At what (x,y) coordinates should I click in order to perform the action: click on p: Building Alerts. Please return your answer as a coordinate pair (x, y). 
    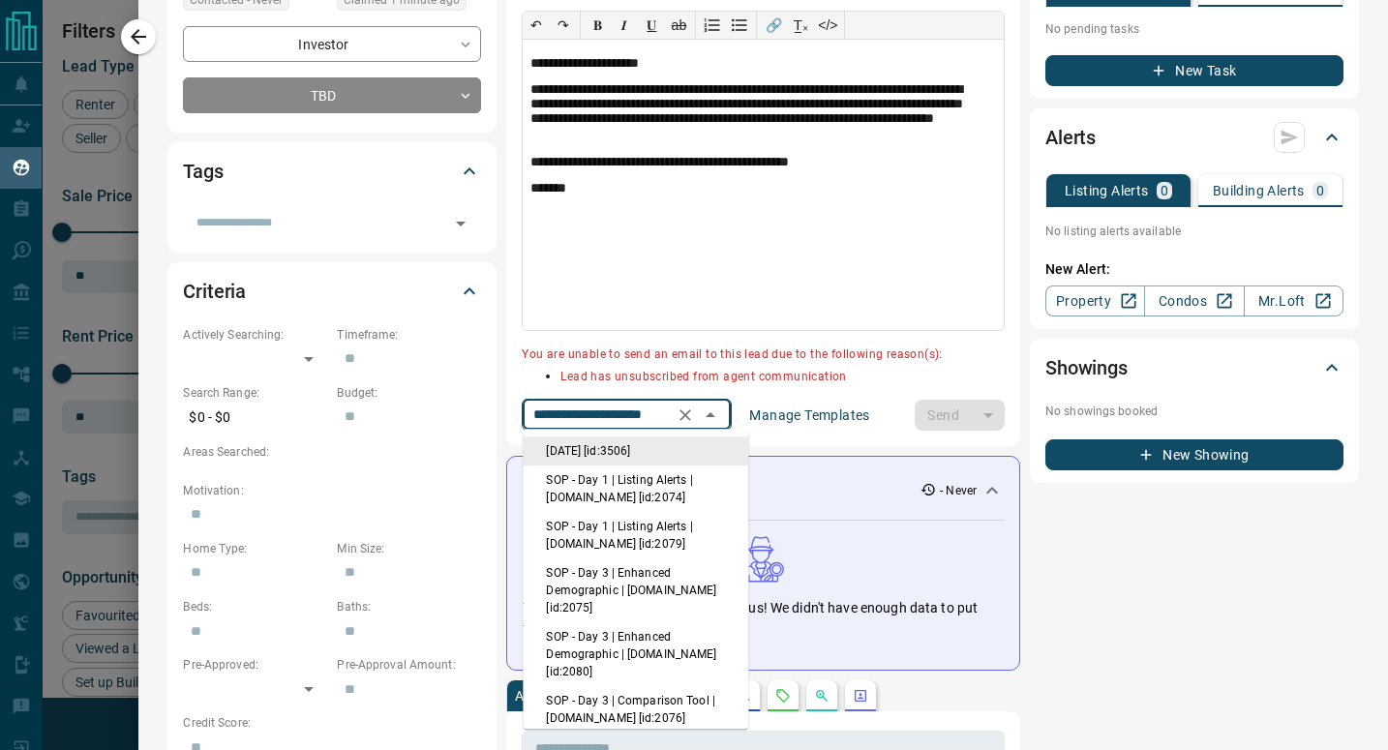
    Looking at the image, I should click on (1258, 191).